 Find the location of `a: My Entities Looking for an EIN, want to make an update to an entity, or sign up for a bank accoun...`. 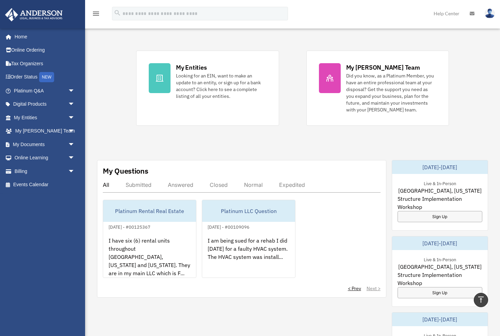

a: My Entities Looking for an EIN, want to make an update to an entity, or sign up for a bank accoun... is located at coordinates (207, 88).